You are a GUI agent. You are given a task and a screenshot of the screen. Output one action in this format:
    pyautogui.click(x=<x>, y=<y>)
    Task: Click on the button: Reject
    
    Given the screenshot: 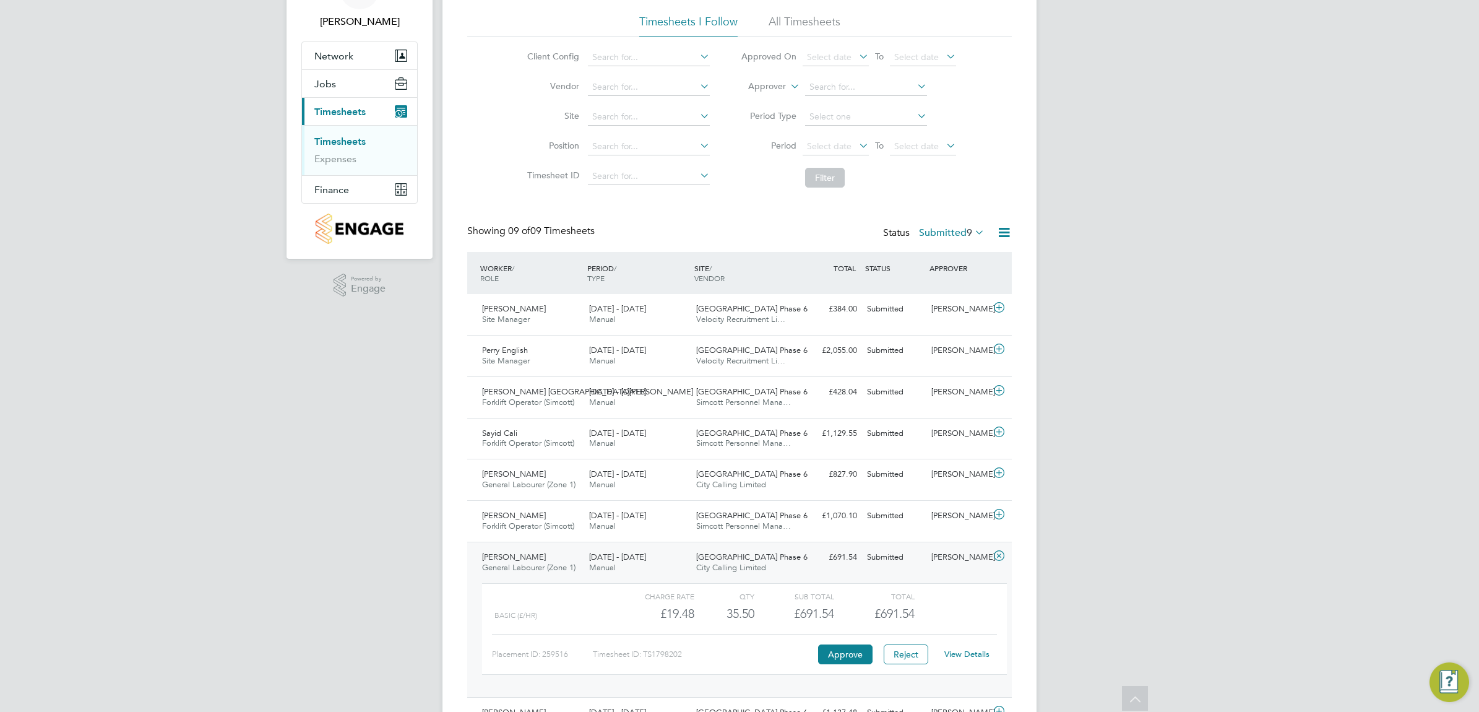 What is the action you would take?
    pyautogui.click(x=906, y=654)
    